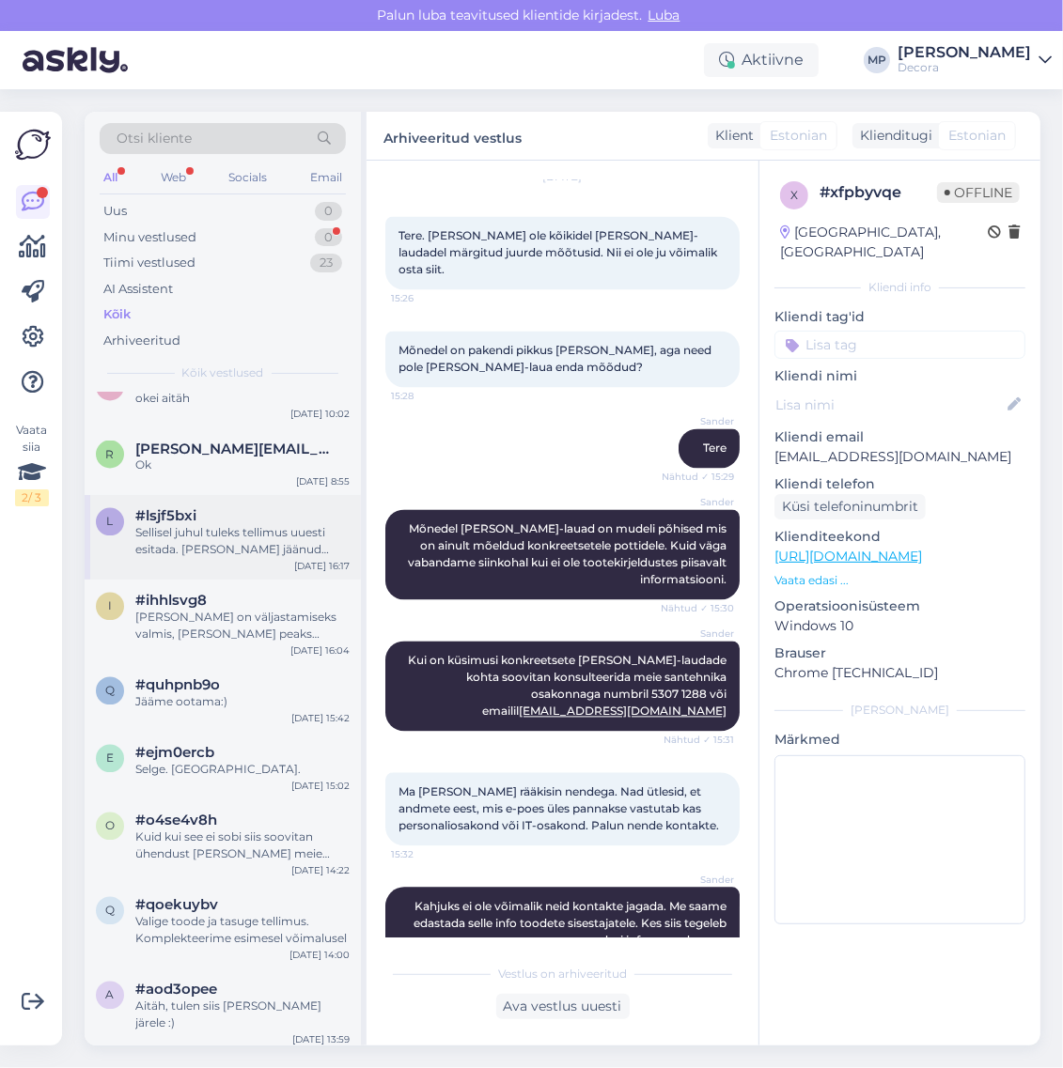 This screenshot has width=1063, height=1068. What do you see at coordinates (247, 178) in the screenshot?
I see `div: Socials` at bounding box center [247, 178].